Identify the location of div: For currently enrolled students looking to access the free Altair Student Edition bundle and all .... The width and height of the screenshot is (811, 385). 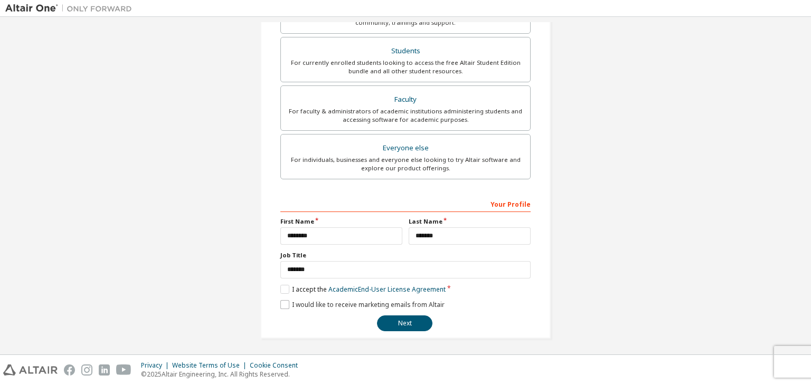
(405, 67).